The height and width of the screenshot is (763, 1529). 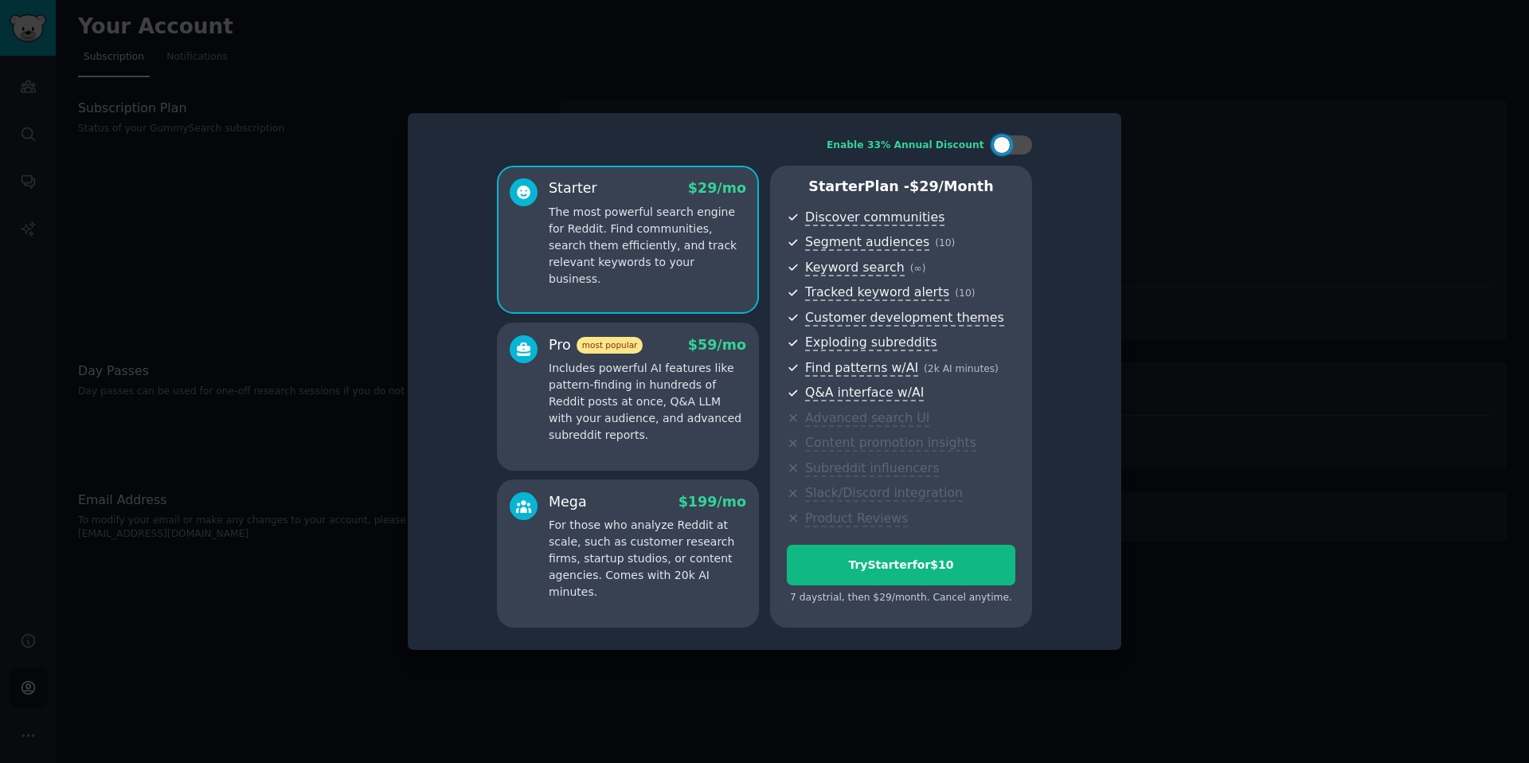 What do you see at coordinates (952, 186) in the screenshot?
I see `span: $ 29 /month` at bounding box center [952, 186].